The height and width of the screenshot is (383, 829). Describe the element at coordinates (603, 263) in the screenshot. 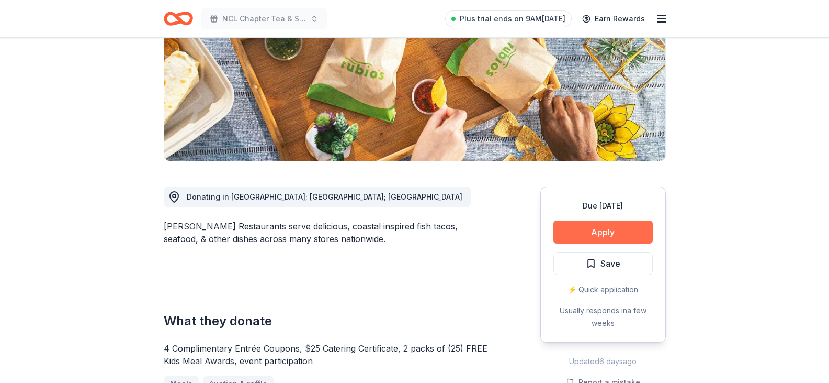

I see `button: Save` at that location.